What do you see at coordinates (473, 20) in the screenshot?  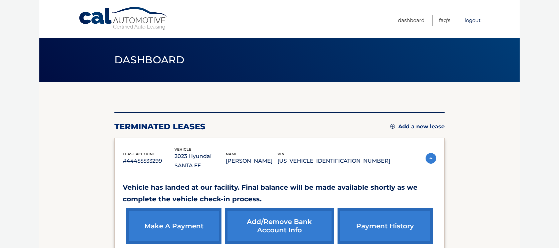 I see `a: Logout` at bounding box center [473, 20].